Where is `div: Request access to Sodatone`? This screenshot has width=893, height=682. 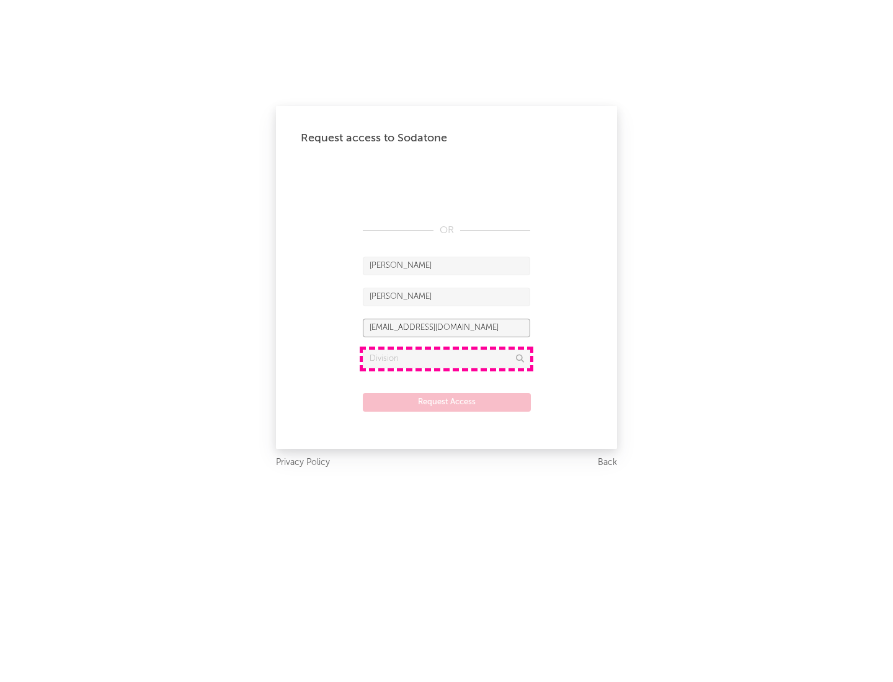
div: Request access to Sodatone is located at coordinates (446, 138).